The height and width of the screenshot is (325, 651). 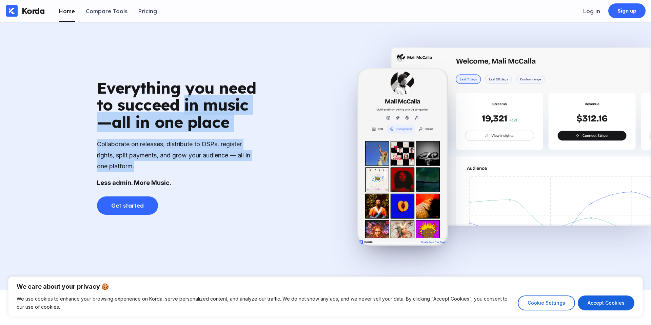 I want to click on a: Get started, so click(x=178, y=201).